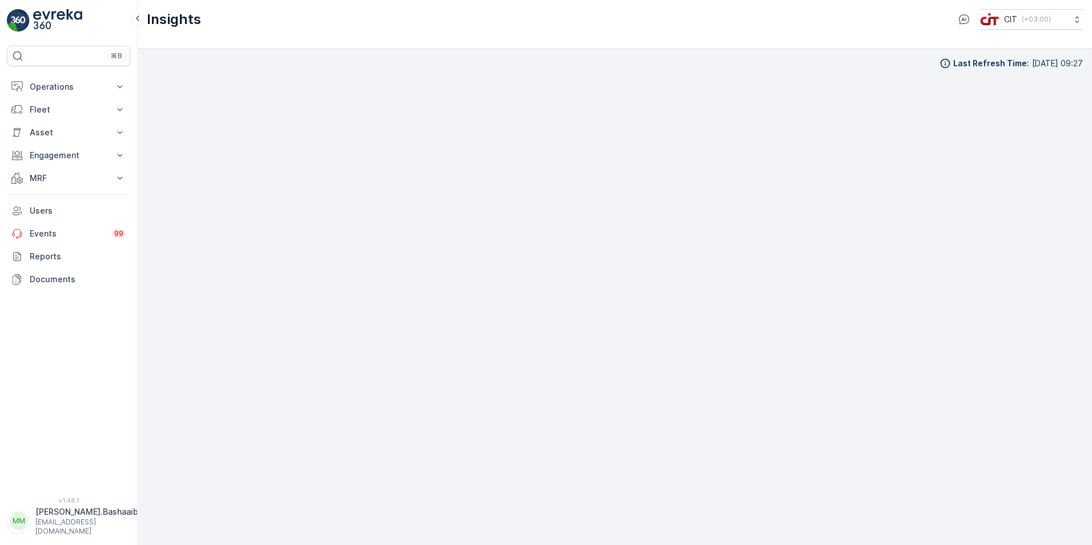 Image resolution: width=1092 pixels, height=545 pixels. Describe the element at coordinates (69, 178) in the screenshot. I see `p: MRF` at that location.